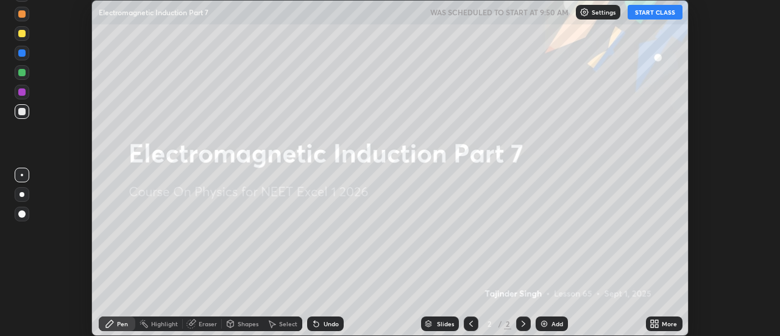 The image size is (780, 336). I want to click on div: Shapes, so click(248, 323).